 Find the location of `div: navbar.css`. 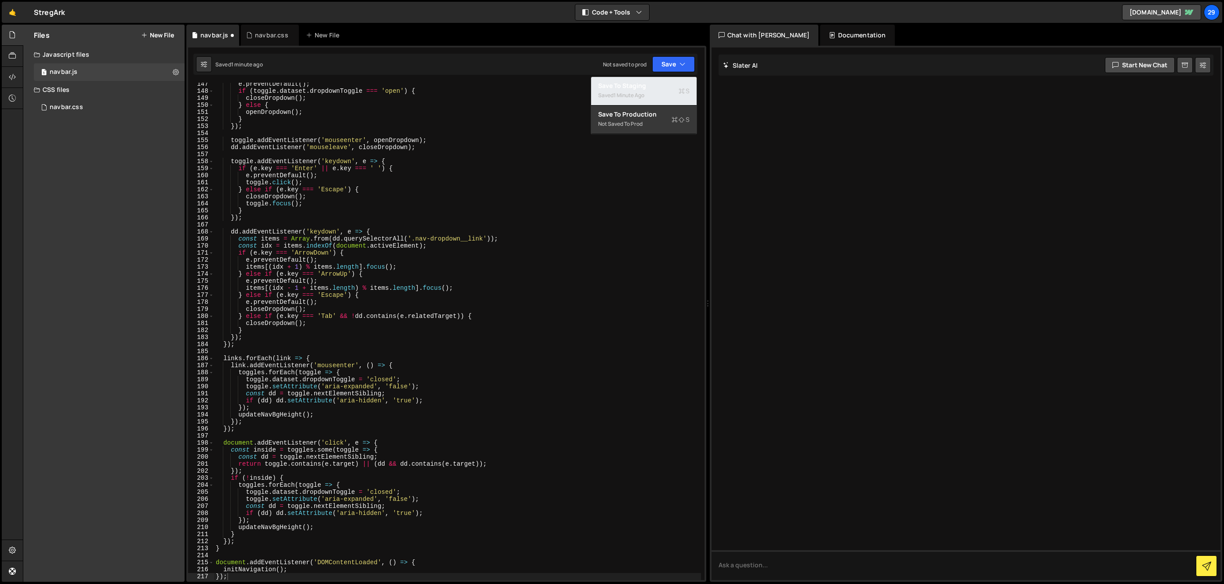

div: navbar.css is located at coordinates (66, 107).